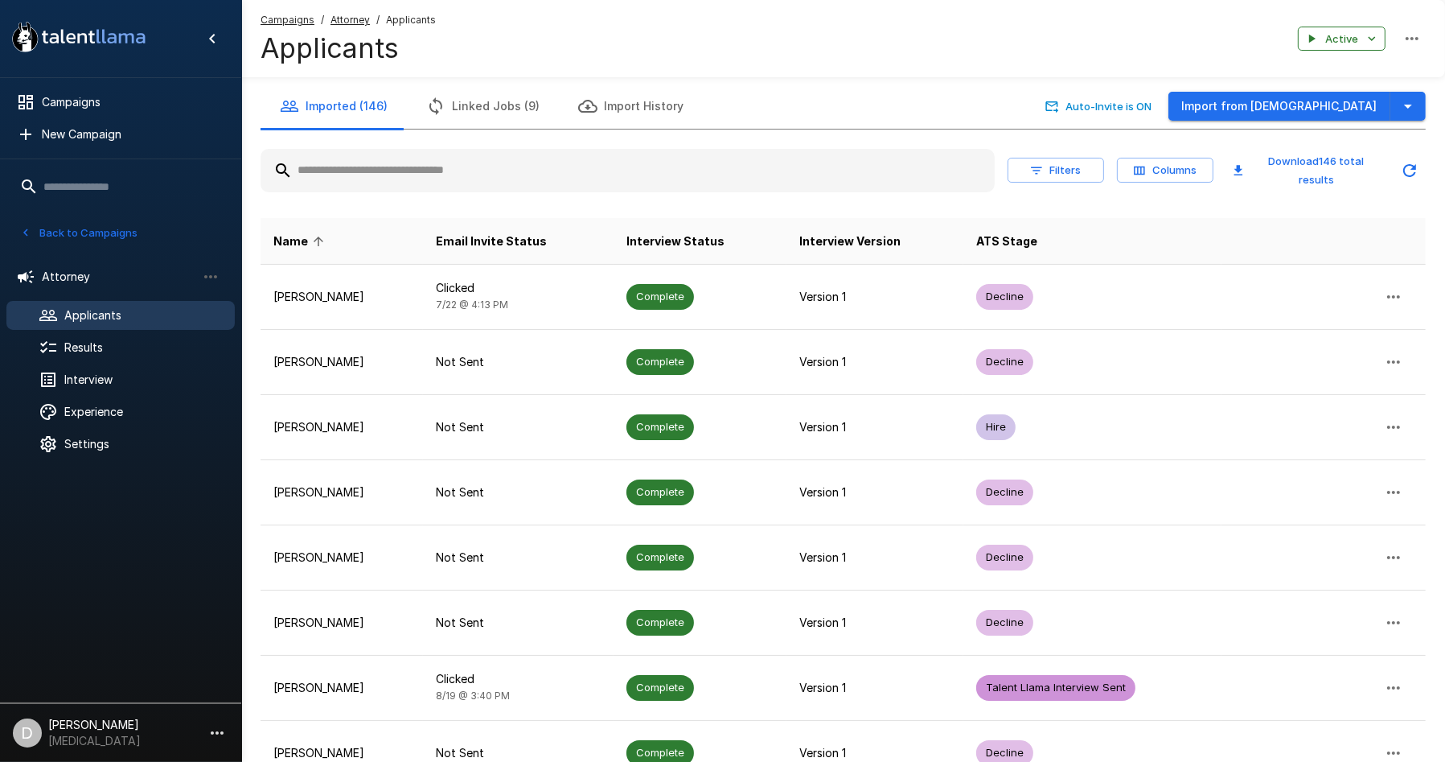 This screenshot has height=762, width=1445. I want to click on u: Campaigns, so click(287, 19).